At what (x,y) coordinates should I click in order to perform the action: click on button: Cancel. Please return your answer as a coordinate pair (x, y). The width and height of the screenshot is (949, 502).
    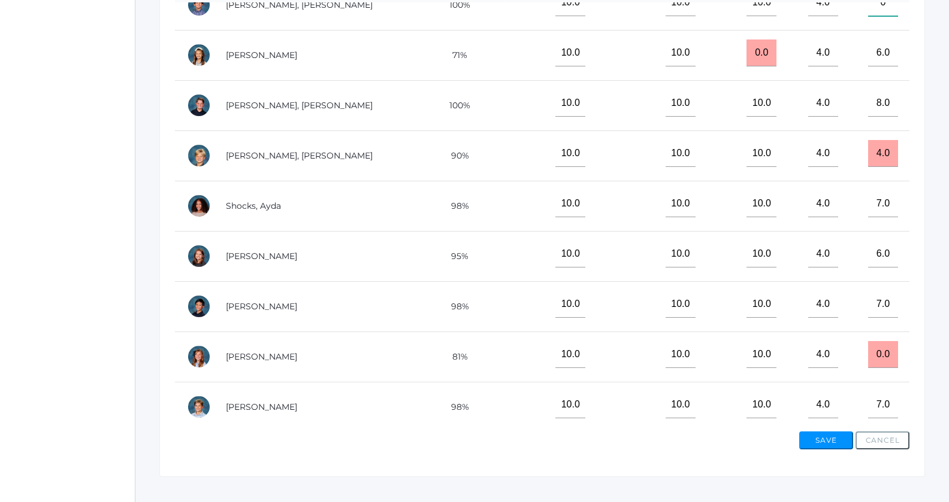
    Looking at the image, I should click on (882, 441).